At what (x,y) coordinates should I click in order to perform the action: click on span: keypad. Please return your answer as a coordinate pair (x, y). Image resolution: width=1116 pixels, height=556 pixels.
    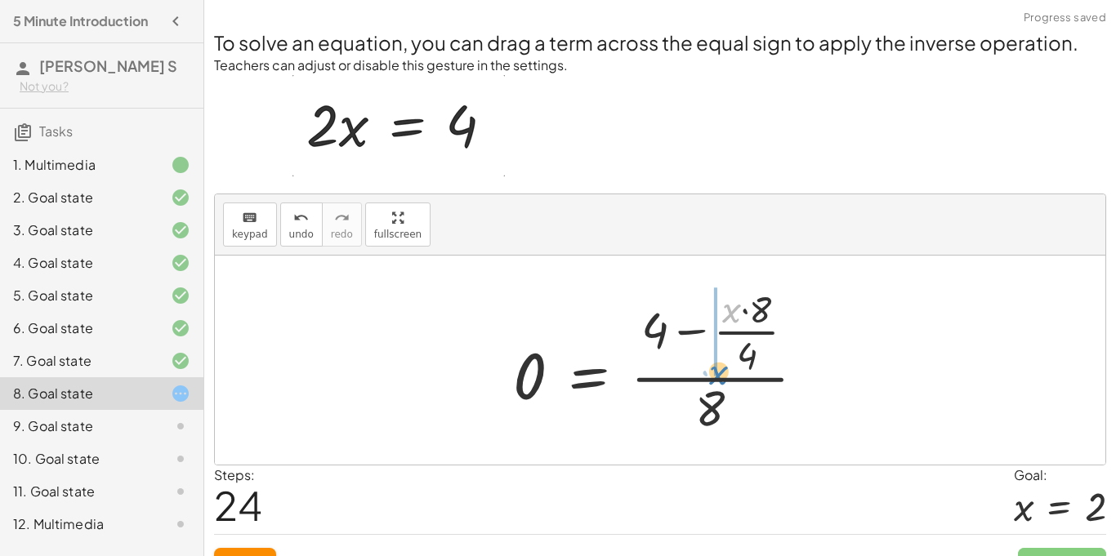
    Looking at the image, I should click on (250, 235).